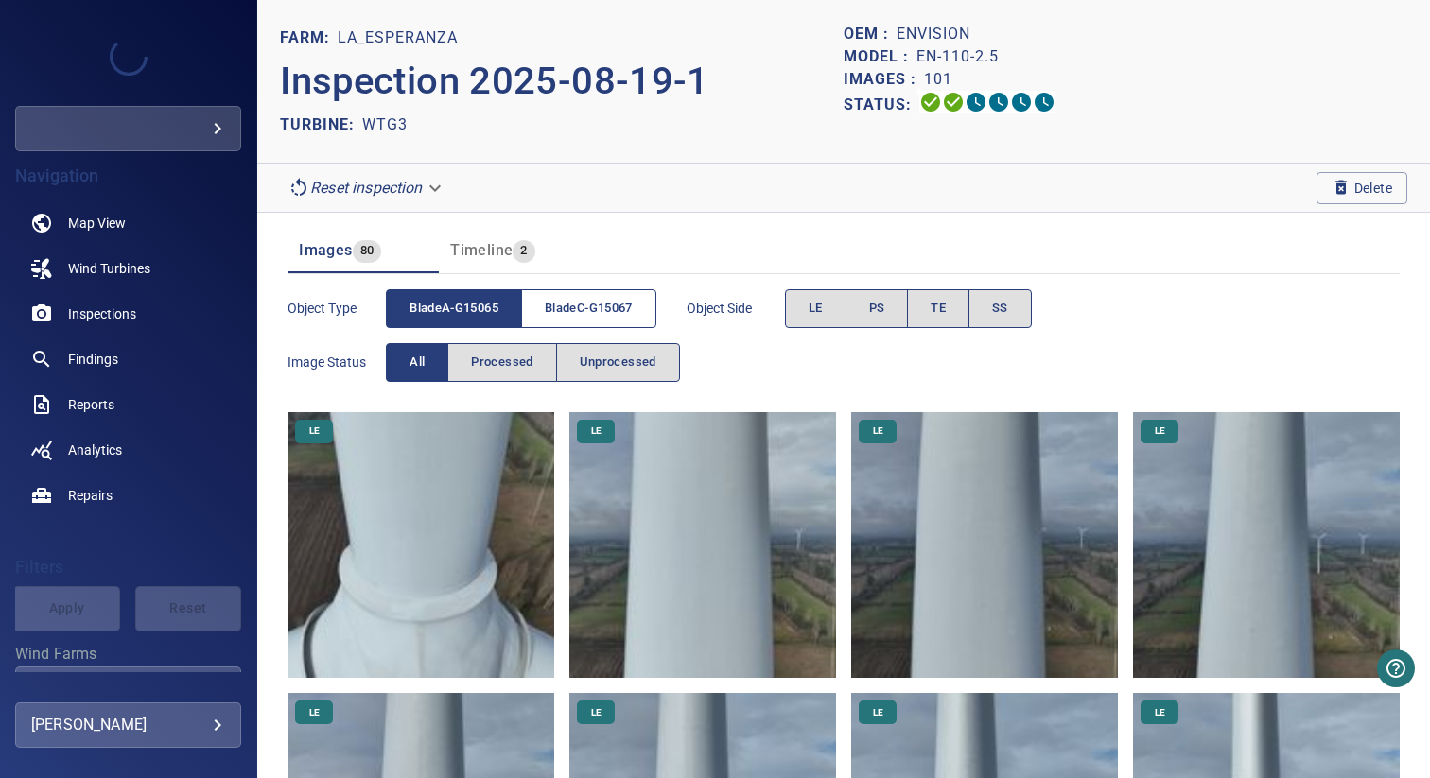  What do you see at coordinates (933, 34) in the screenshot?
I see `p: Envision` at bounding box center [933, 34].